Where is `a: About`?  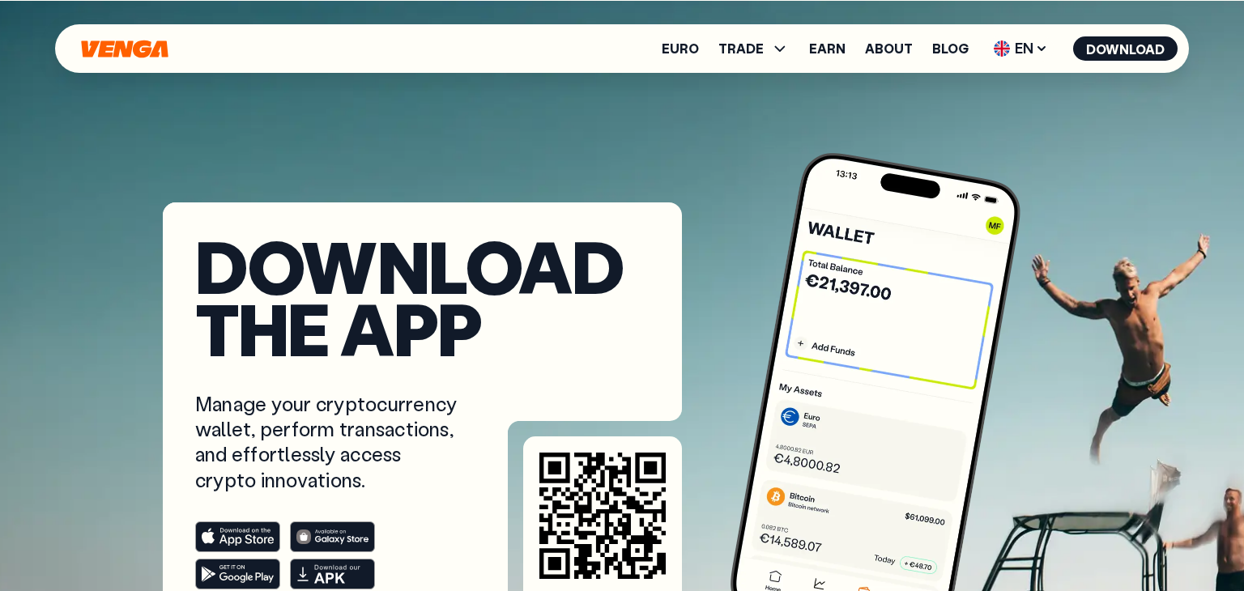 a: About is located at coordinates (889, 49).